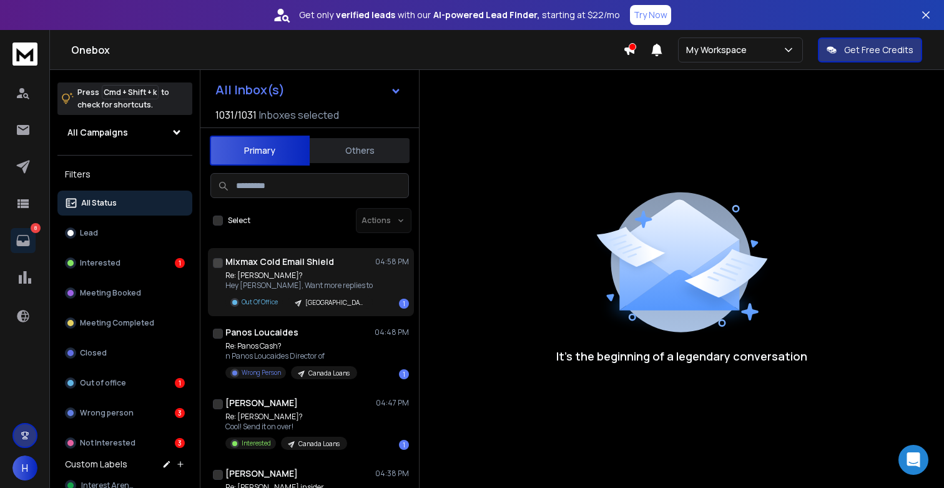 The image size is (944, 488). Describe the element at coordinates (93, 353) in the screenshot. I see `p: Closed` at that location.